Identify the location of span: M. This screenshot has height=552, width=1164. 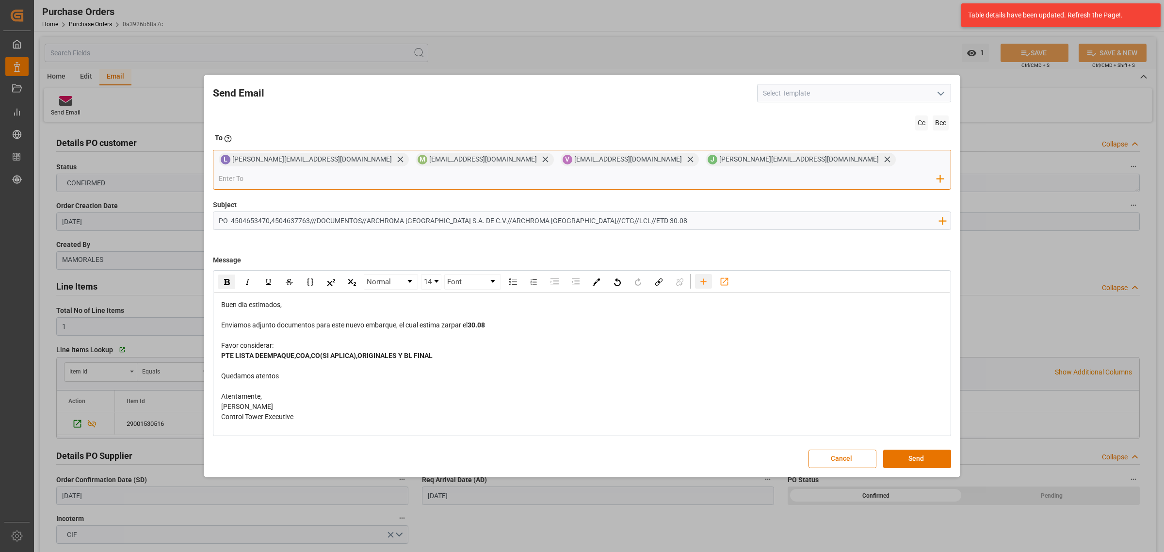
(423, 159).